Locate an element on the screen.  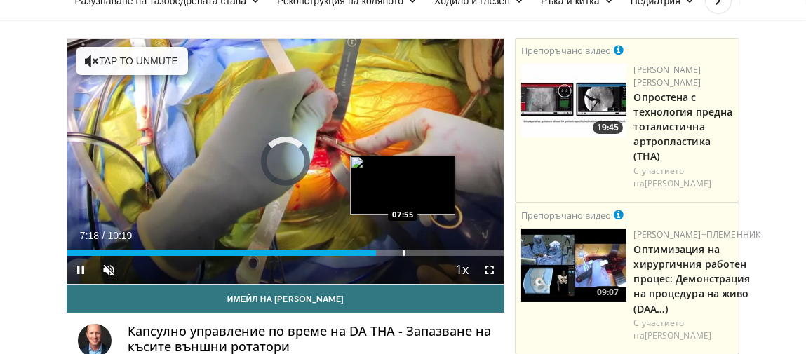
img: image.jpeg is located at coordinates (403, 185).